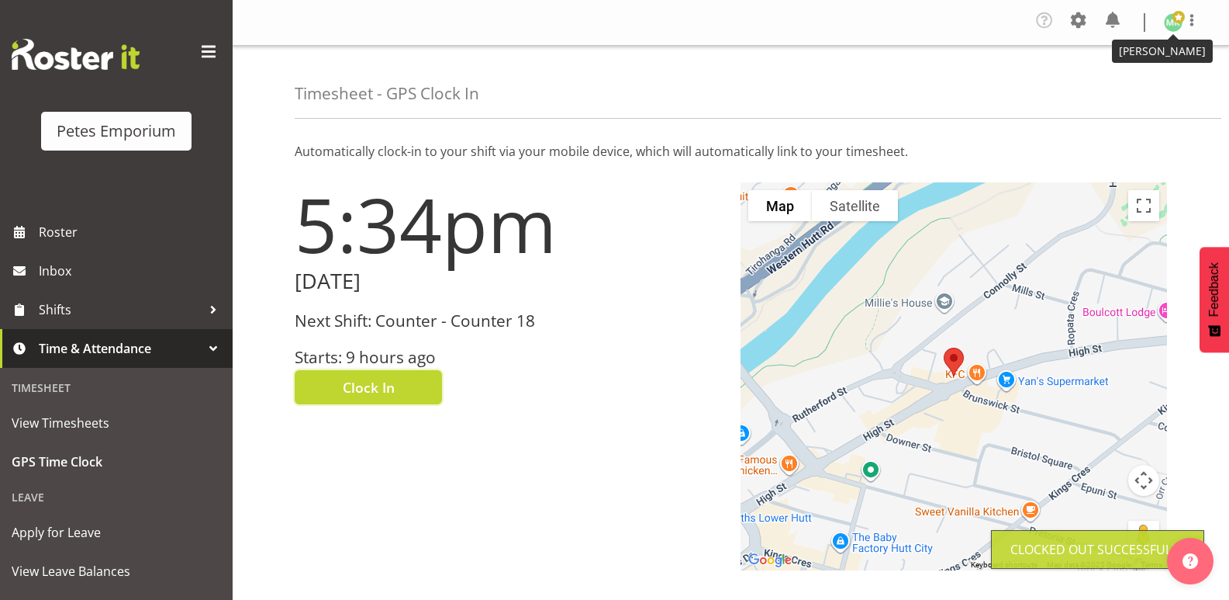 The image size is (1229, 600). I want to click on span: Roster, so click(132, 232).